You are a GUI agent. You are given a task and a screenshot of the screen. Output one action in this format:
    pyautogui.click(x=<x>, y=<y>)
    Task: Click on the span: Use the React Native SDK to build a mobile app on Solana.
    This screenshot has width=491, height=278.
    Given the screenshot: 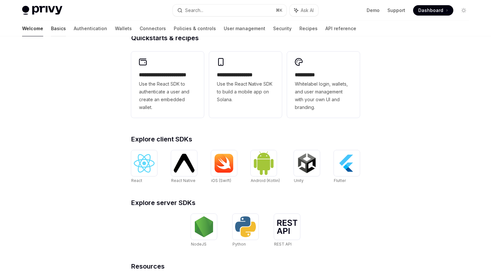 What is the action you would take?
    pyautogui.click(x=246, y=92)
    